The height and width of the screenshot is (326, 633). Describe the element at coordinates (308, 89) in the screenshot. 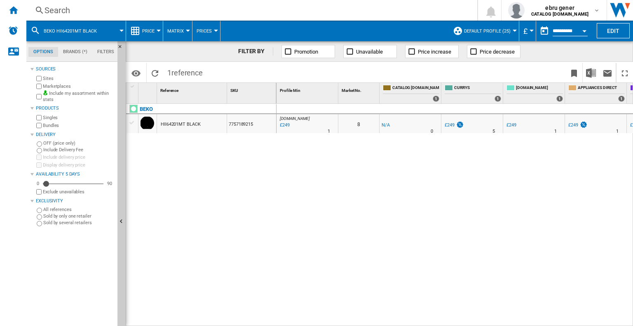

I see `div: Profile Min Sort None` at that location.